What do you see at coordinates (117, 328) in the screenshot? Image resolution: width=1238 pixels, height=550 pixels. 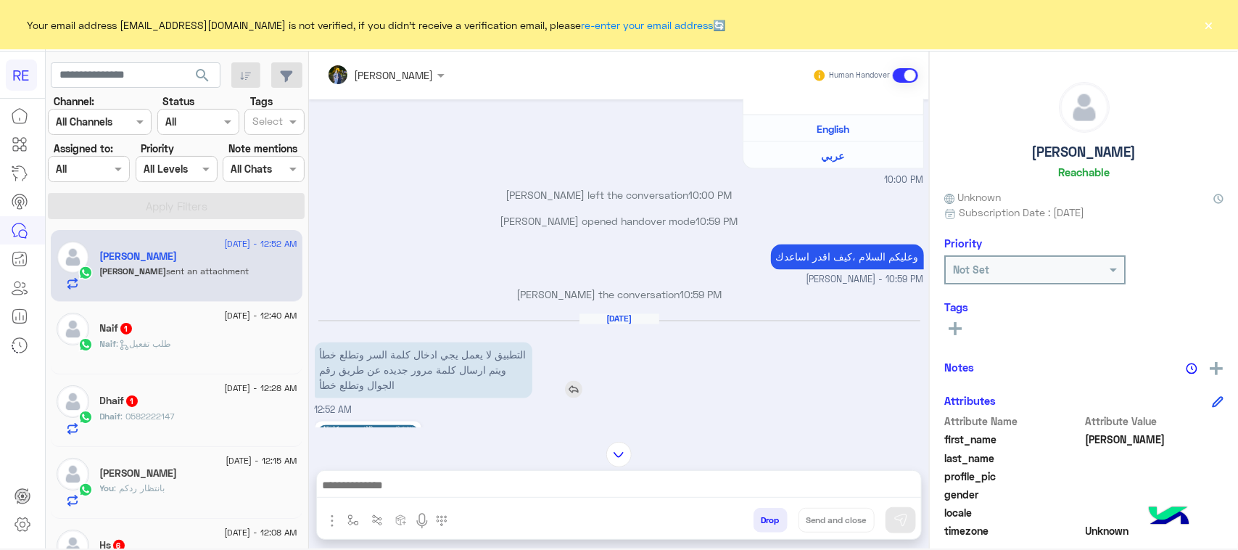 I see `h5: Naif` at bounding box center [117, 328].